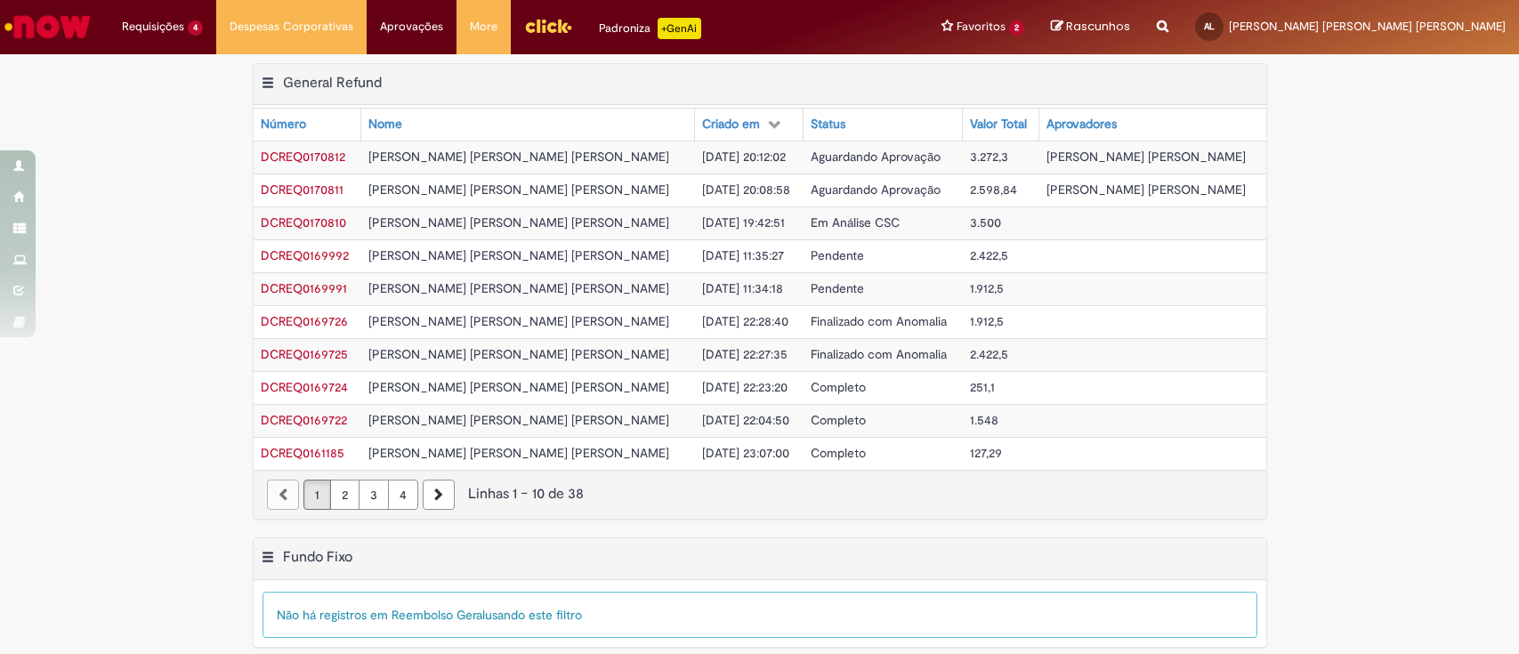  What do you see at coordinates (998, 125) in the screenshot?
I see `div: Valor Total` at bounding box center [998, 125].